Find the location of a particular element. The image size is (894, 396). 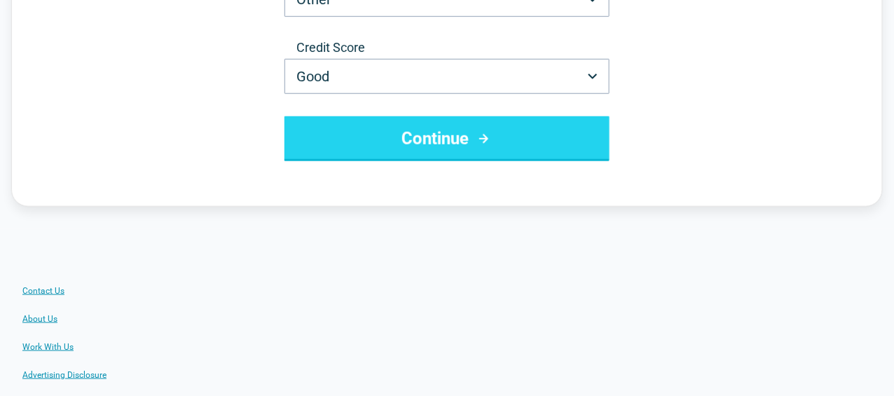

a: Advertising Disclosure is located at coordinates (64, 375).